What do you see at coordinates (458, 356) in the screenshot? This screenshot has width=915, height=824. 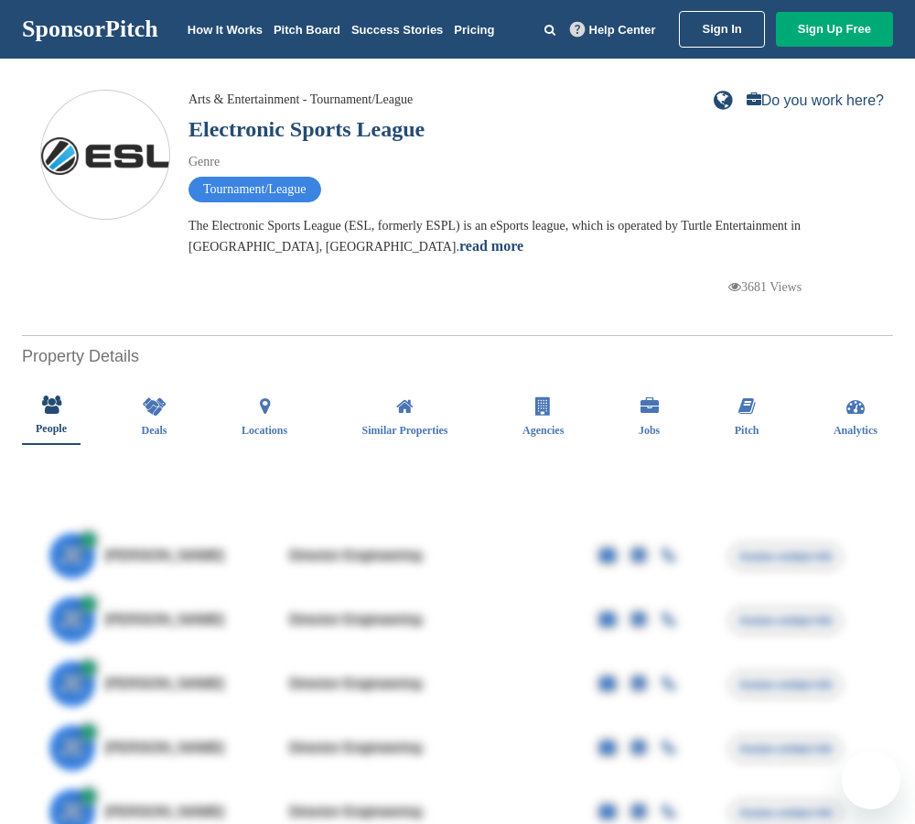 I see `h2: Property Details` at bounding box center [458, 356].